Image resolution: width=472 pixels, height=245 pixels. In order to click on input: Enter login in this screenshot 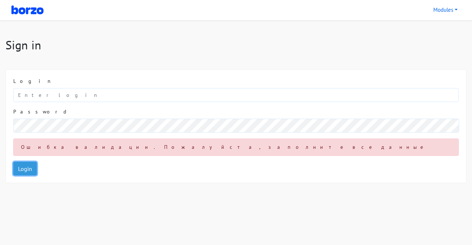, I will do `click(236, 95)`.